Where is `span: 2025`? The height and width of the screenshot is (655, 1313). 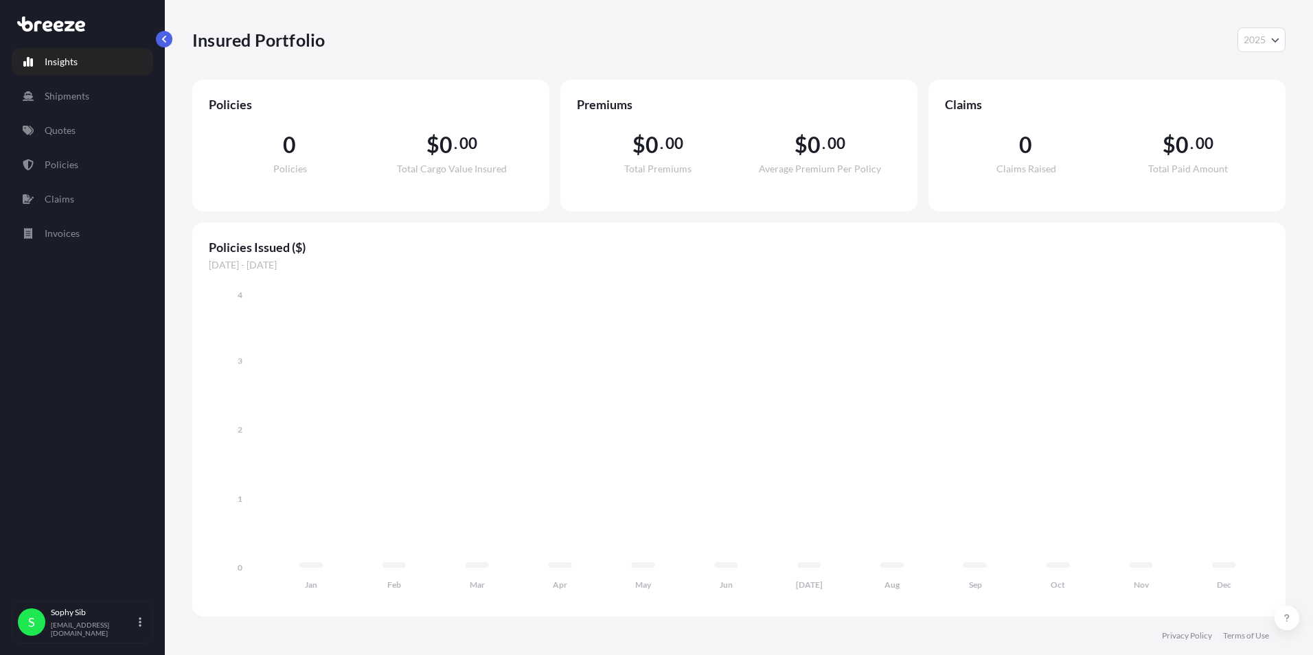 span: 2025 is located at coordinates (1255, 40).